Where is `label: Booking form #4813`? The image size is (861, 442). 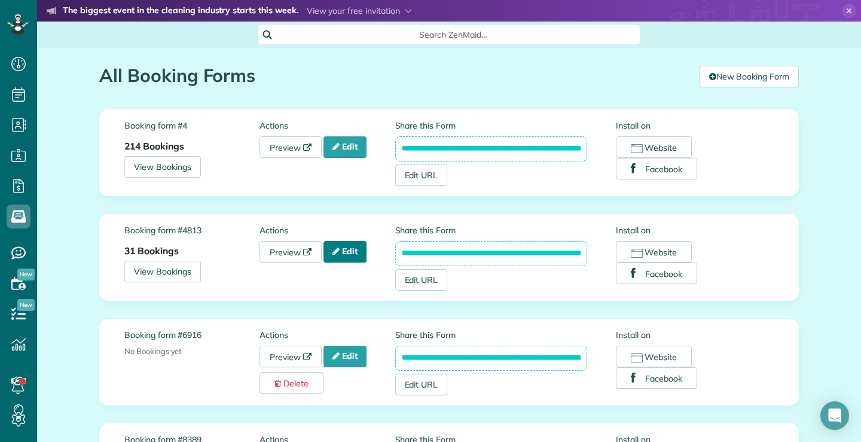
label: Booking form #4813 is located at coordinates (192, 230).